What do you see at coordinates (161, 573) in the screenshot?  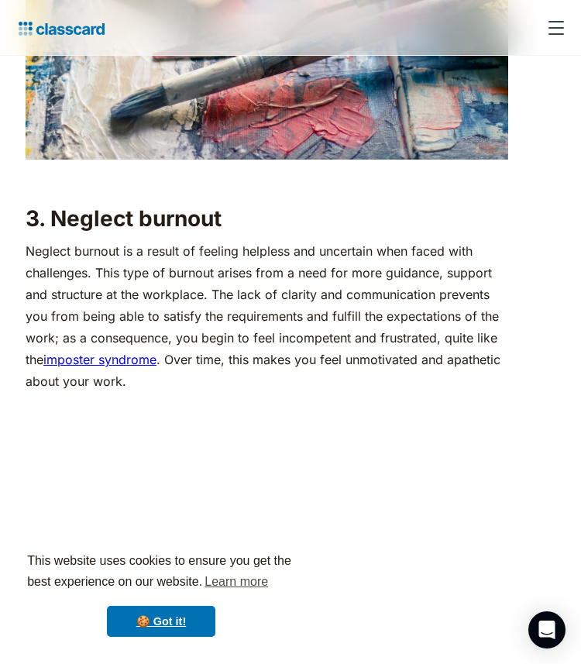 I see `span: This website uses cookies to ensure you get the best experience on our website.` at bounding box center [161, 573].